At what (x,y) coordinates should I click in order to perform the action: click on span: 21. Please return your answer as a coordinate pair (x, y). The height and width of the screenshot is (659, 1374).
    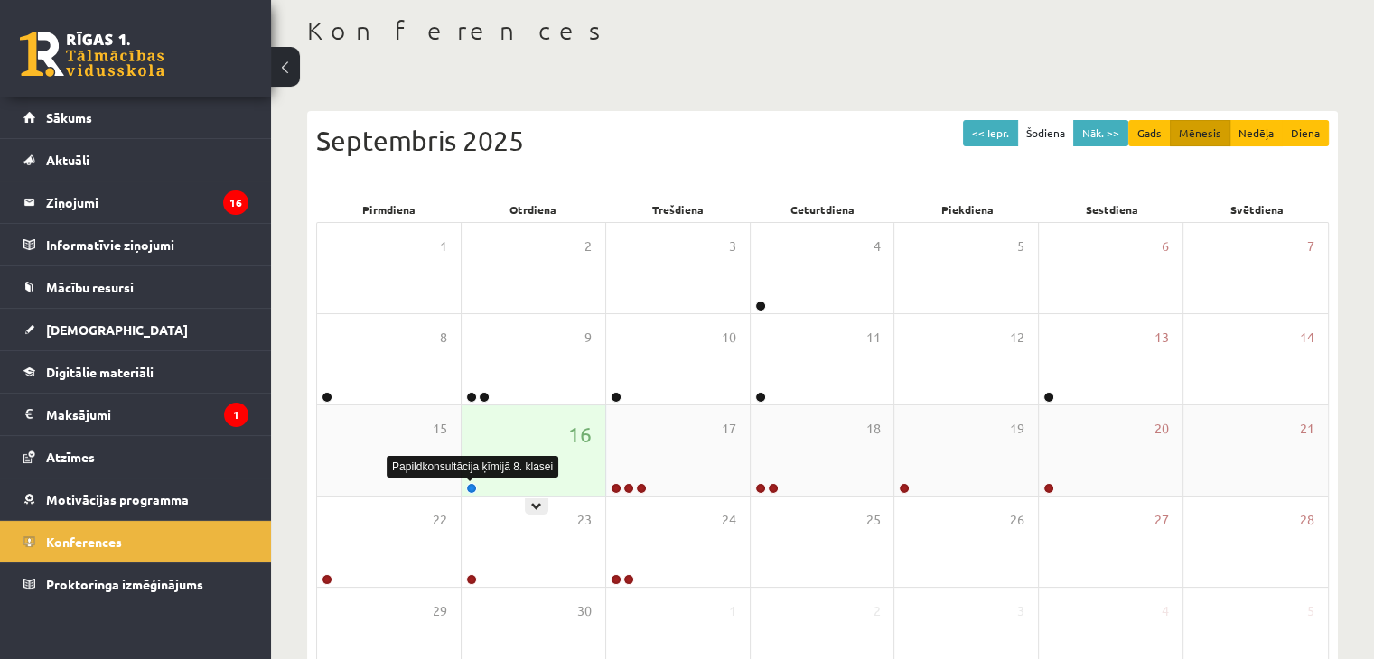
    Looking at the image, I should click on (1307, 429).